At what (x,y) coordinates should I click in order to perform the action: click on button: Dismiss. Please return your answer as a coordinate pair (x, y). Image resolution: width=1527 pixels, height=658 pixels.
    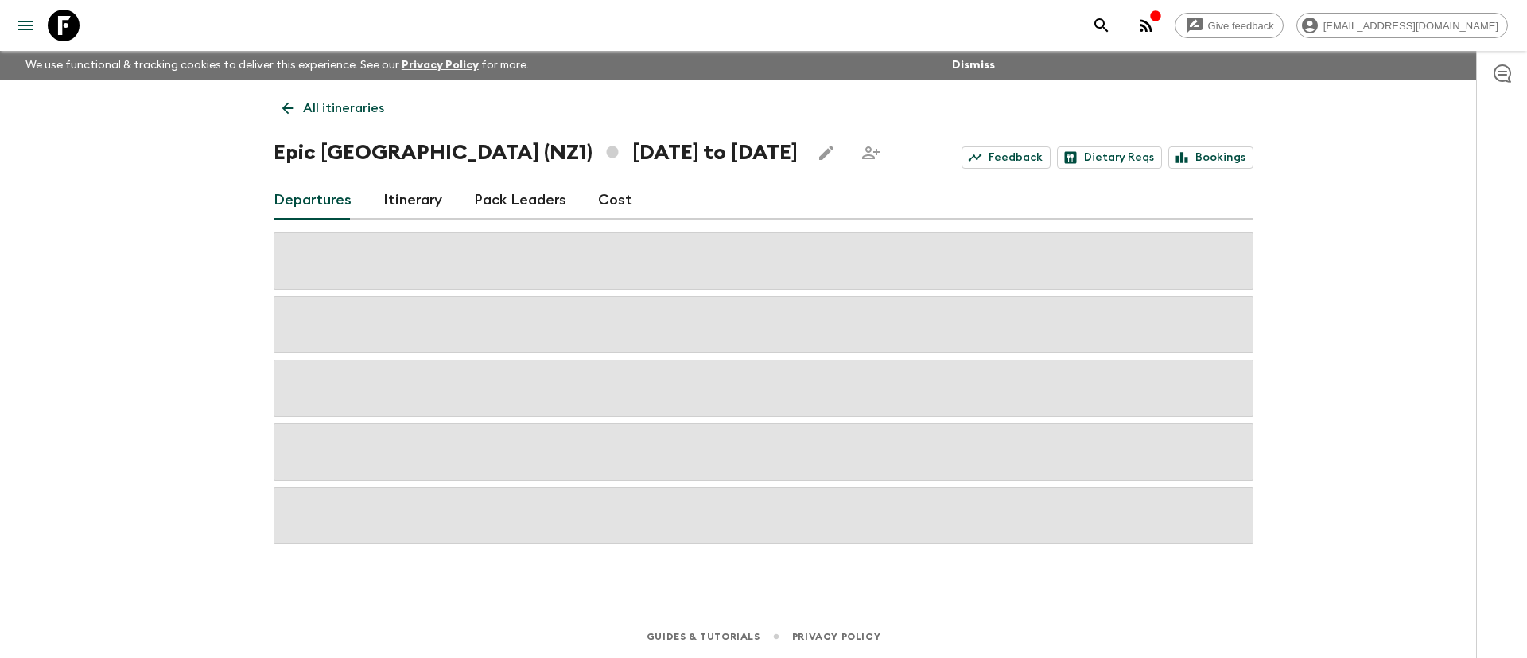
    Looking at the image, I should click on (974, 65).